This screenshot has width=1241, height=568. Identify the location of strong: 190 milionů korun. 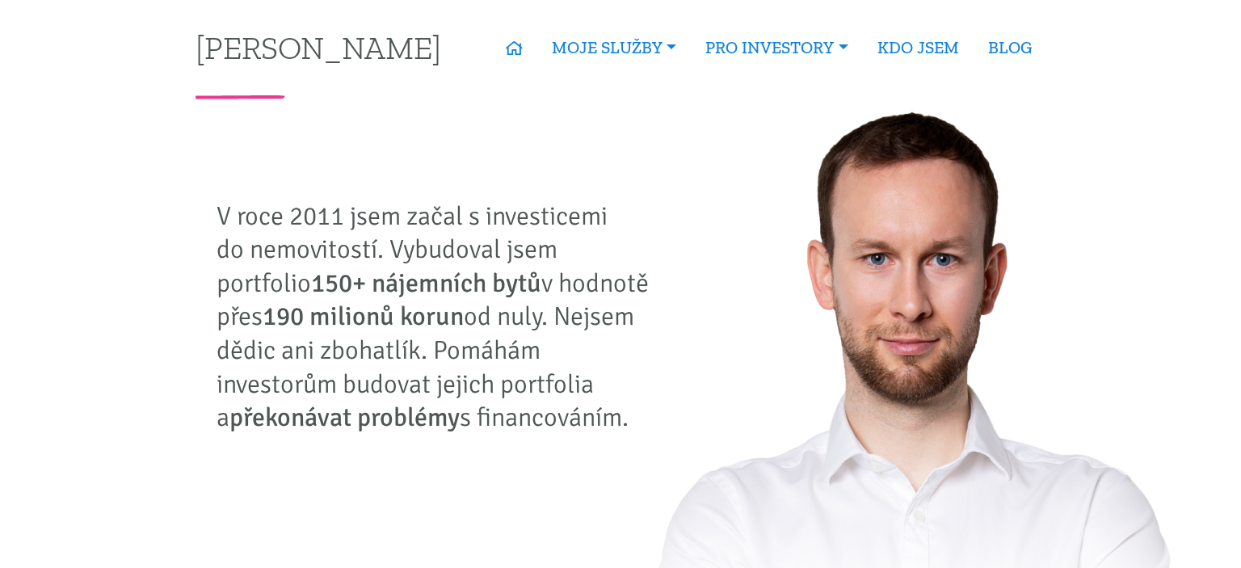
(363, 316).